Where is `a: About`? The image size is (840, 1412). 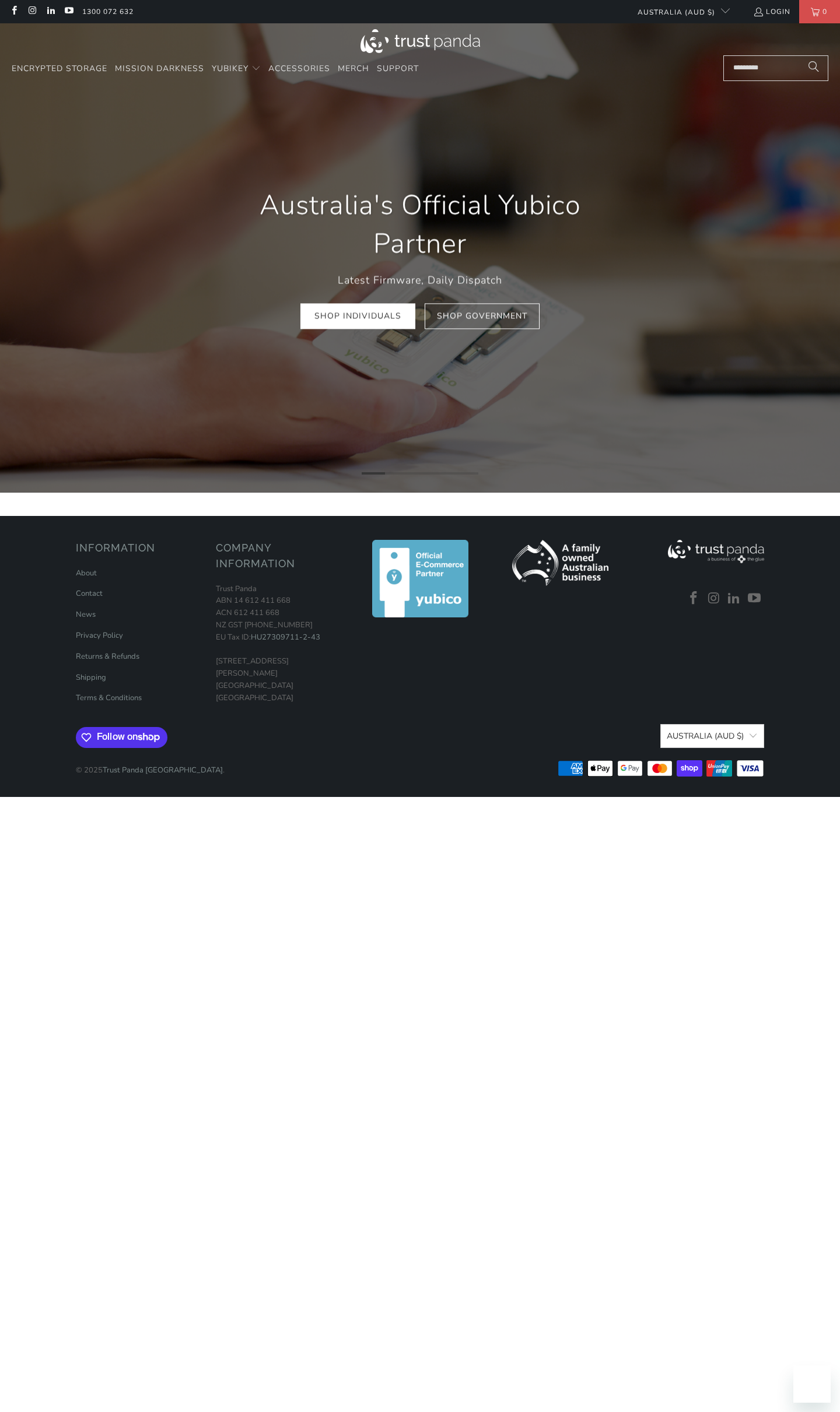
a: About is located at coordinates (87, 574).